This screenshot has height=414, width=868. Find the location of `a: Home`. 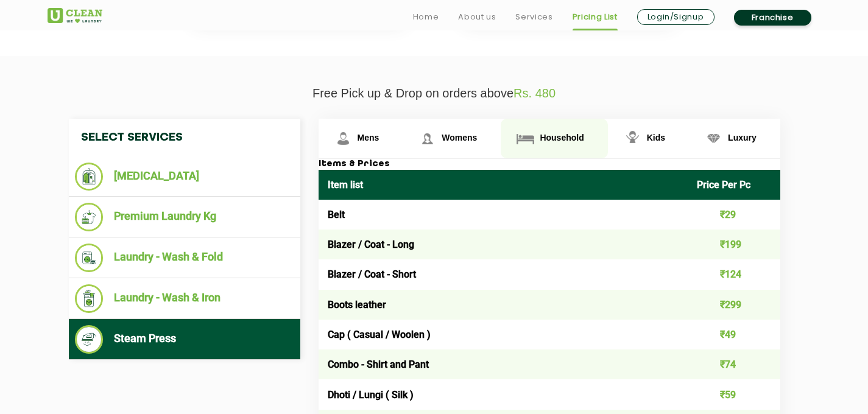

a: Home is located at coordinates (426, 17).